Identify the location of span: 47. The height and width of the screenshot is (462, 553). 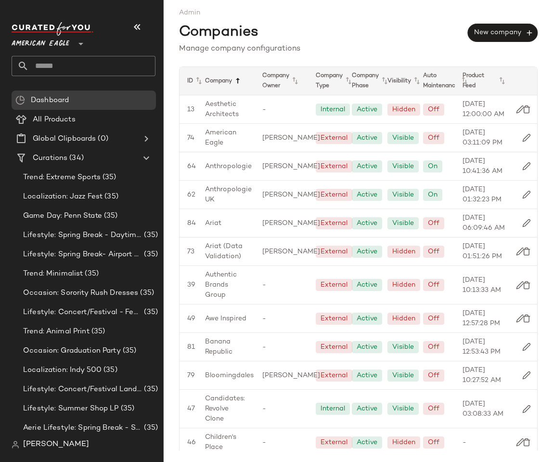
(191, 408).